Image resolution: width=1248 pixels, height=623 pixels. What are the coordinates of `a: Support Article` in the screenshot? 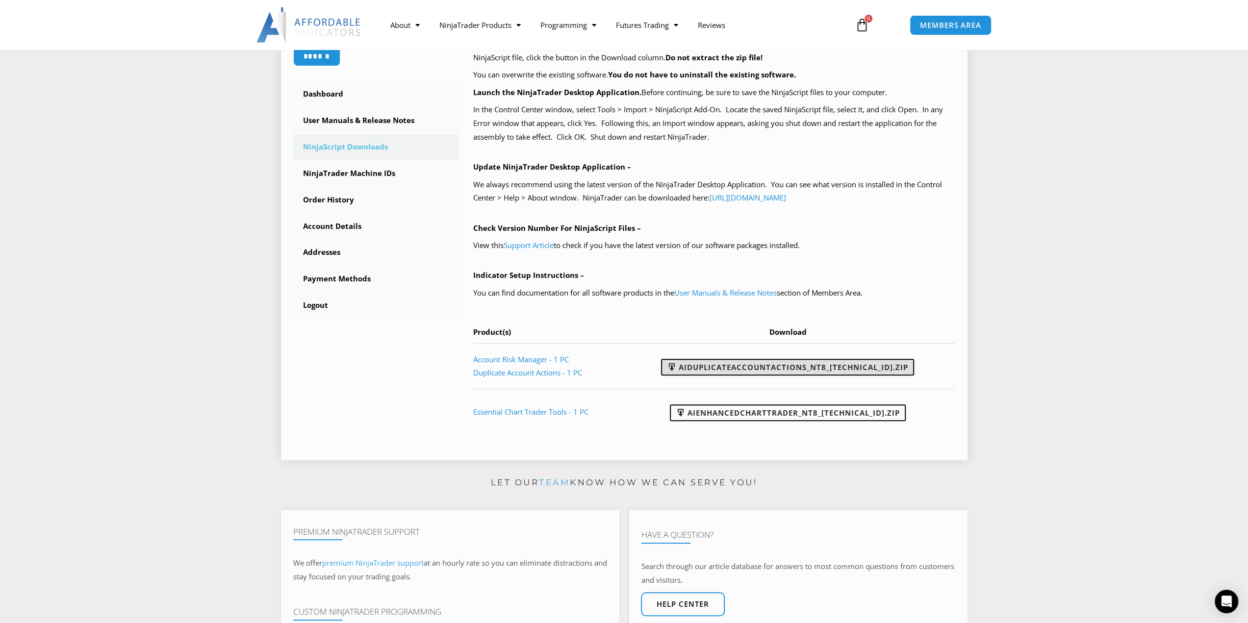 It's located at (529, 245).